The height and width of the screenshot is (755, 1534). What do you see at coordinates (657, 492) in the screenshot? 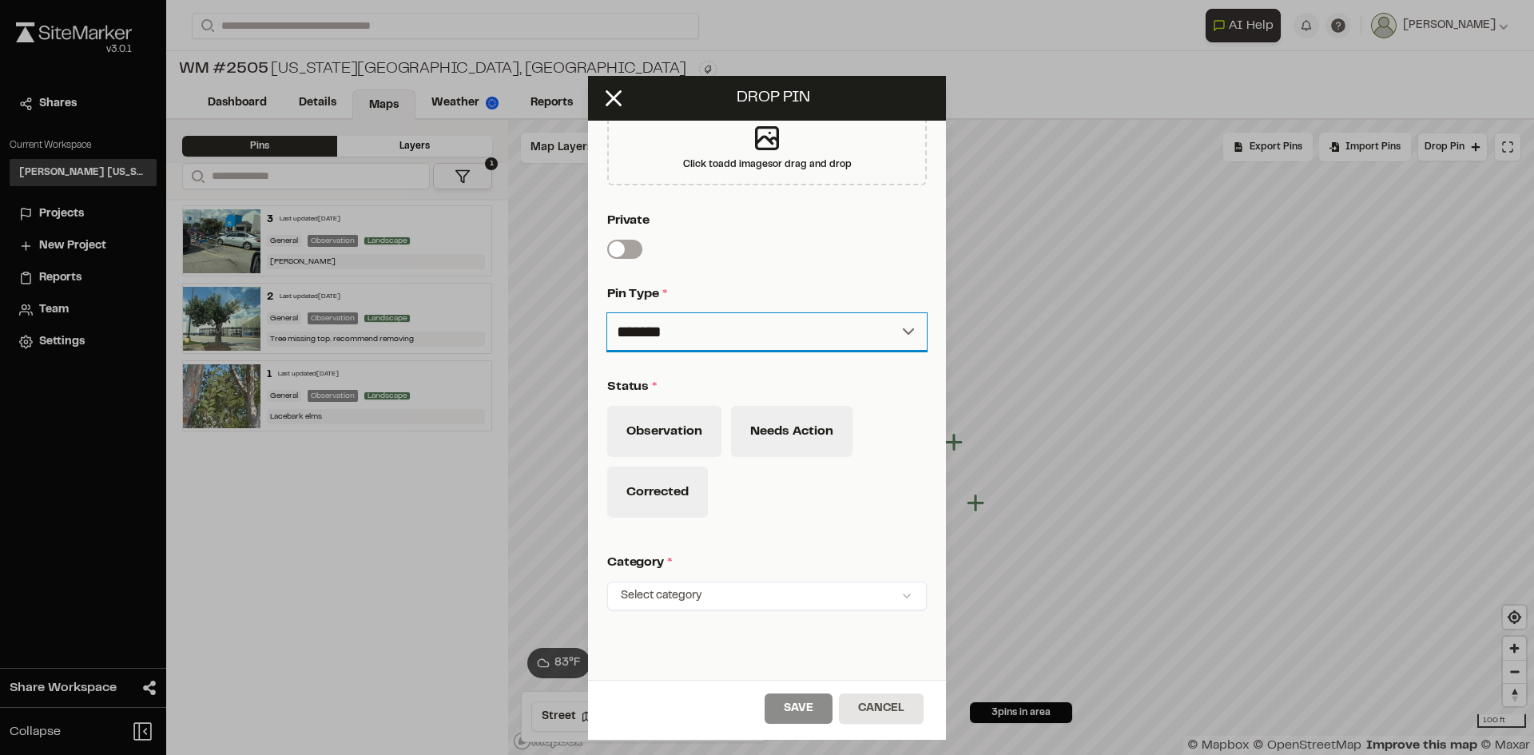
I see `button: Corrected` at bounding box center [657, 492].